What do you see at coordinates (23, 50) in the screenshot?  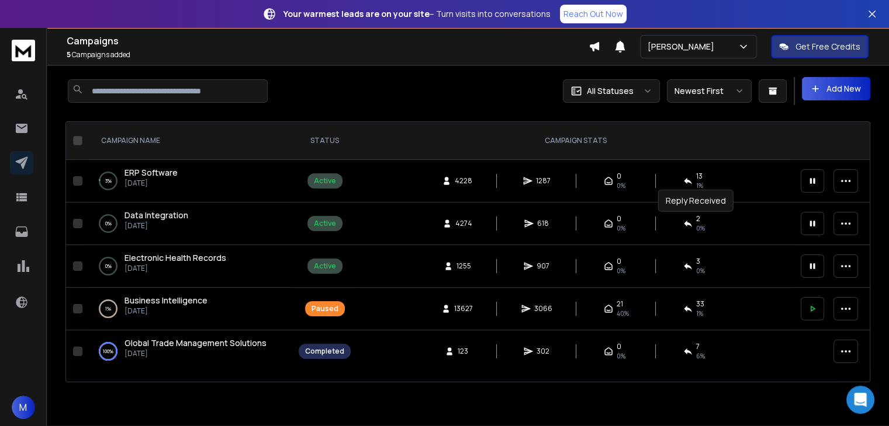 I see `img: logo` at bounding box center [23, 50].